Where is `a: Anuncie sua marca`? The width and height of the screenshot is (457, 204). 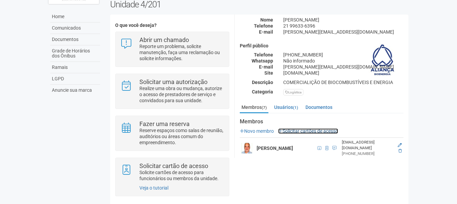 a: Anuncie sua marca is located at coordinates (75, 90).